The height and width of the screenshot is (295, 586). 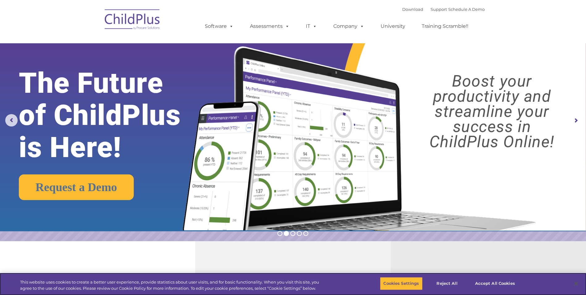 What do you see at coordinates (311, 26) in the screenshot?
I see `a: IT` at bounding box center [311, 26].